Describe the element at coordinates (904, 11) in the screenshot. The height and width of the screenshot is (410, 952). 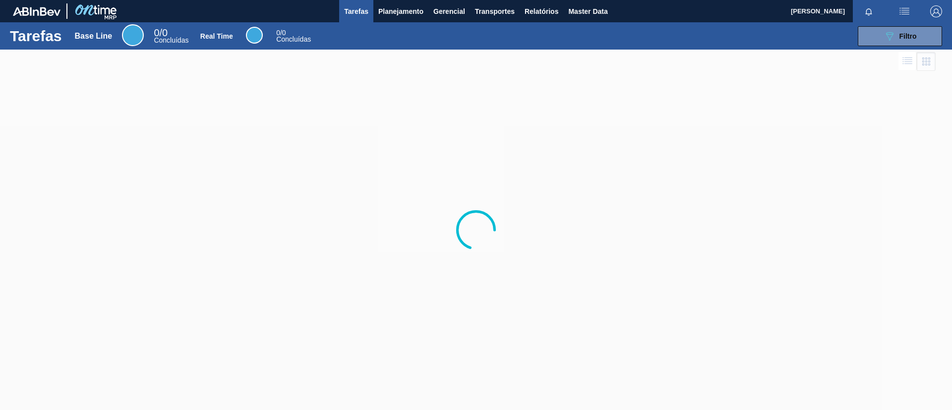
I see `img: userActions` at that location.